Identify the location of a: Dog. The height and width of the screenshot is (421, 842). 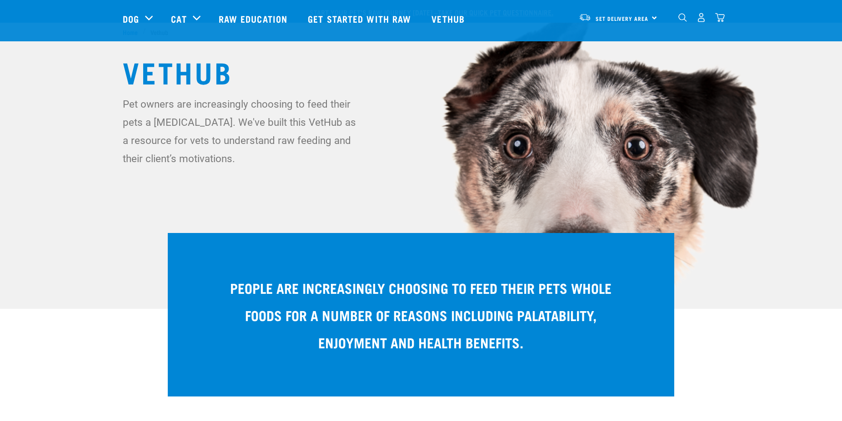
(131, 19).